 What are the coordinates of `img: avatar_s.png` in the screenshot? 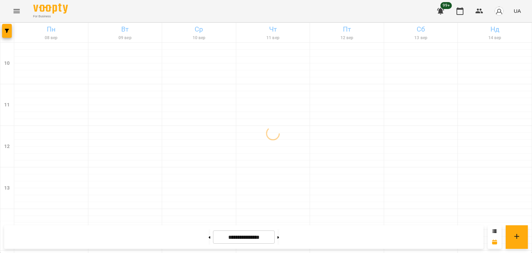 It's located at (499, 11).